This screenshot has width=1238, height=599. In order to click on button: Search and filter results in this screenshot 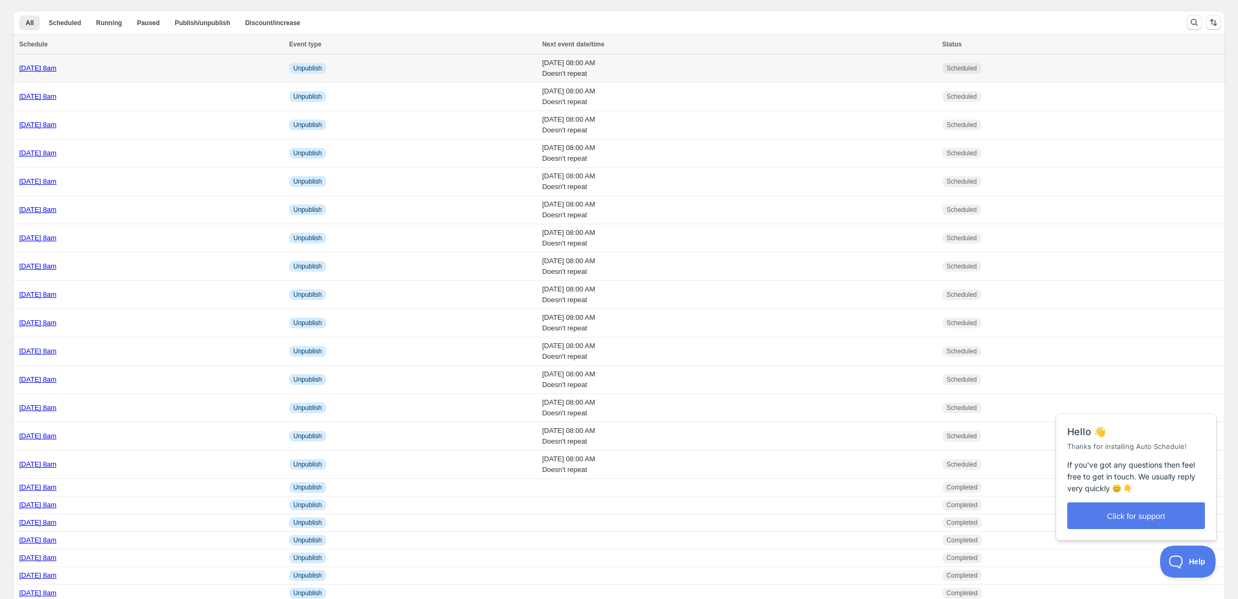, I will do `click(1195, 22)`.